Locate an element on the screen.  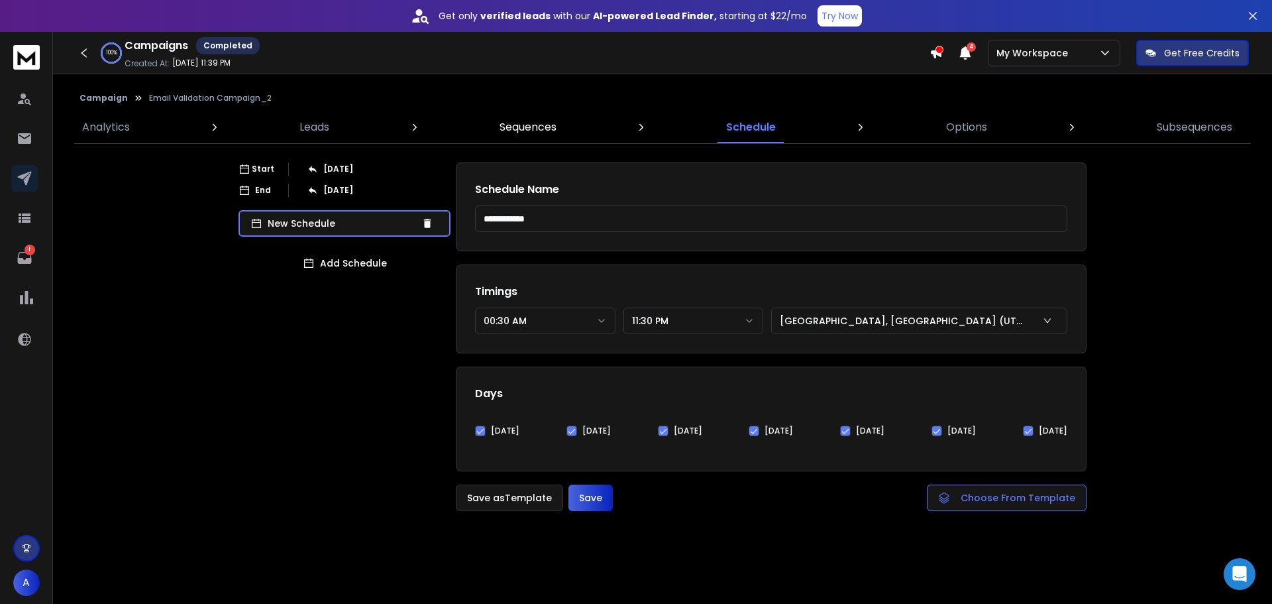
h1: Timings is located at coordinates (771, 292).